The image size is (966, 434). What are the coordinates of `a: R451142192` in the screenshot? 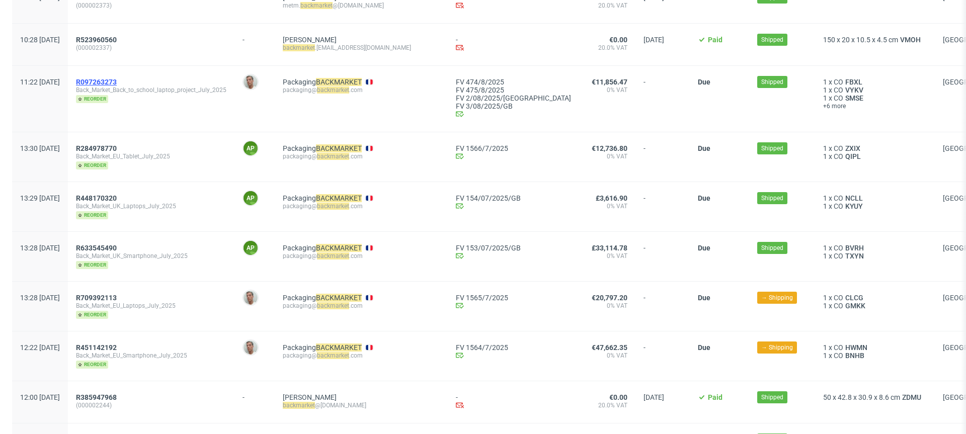 It's located at (97, 347).